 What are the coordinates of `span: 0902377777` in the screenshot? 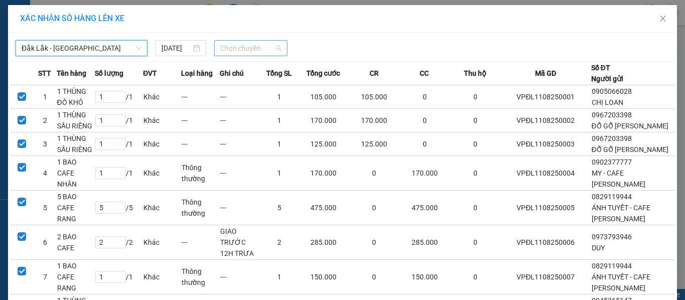 It's located at (612, 162).